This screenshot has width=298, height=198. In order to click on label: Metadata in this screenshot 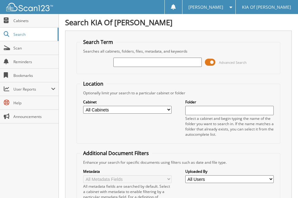, I will do `click(127, 171)`.